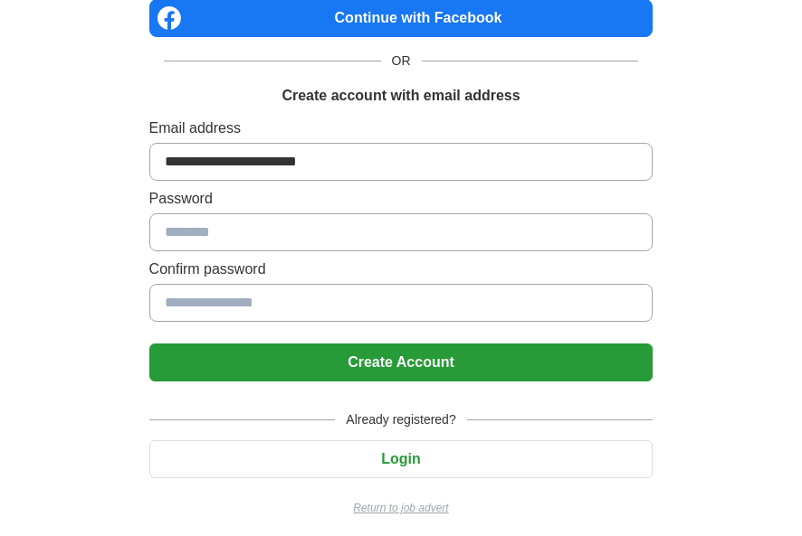 The image size is (802, 536). Describe the element at coordinates (401, 459) in the screenshot. I see `a: Login` at that location.